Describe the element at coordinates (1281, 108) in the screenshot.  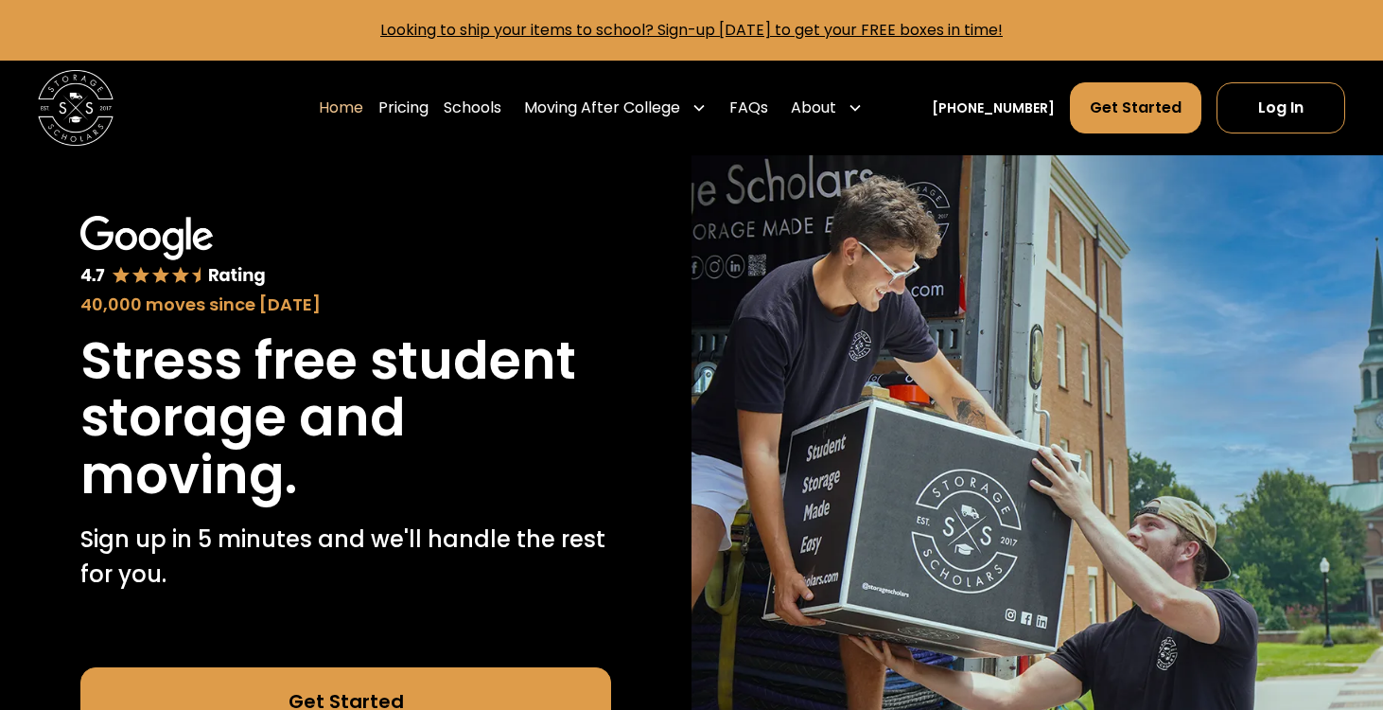
I see `a: Log In` at that location.